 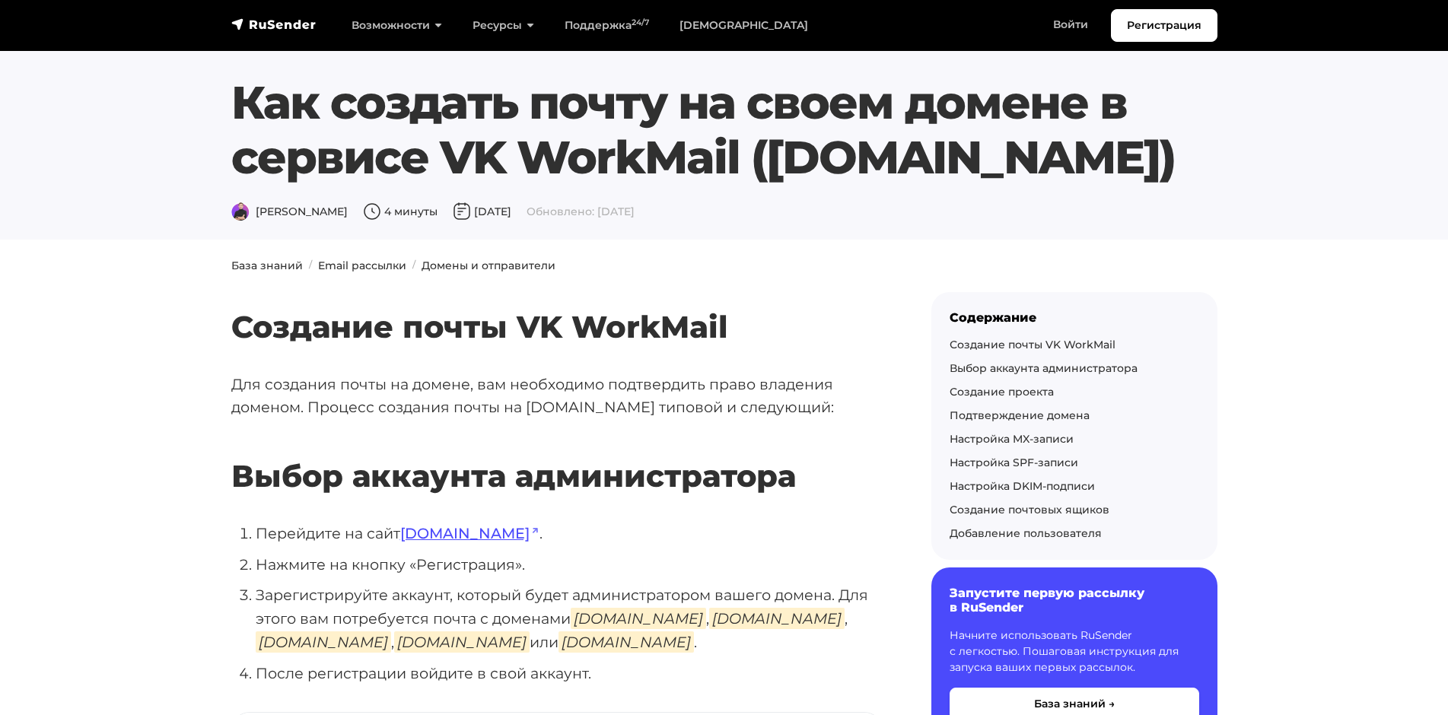 What do you see at coordinates (557, 304) in the screenshot?
I see `h2: Создание почты VK WorkMail` at bounding box center [557, 304].